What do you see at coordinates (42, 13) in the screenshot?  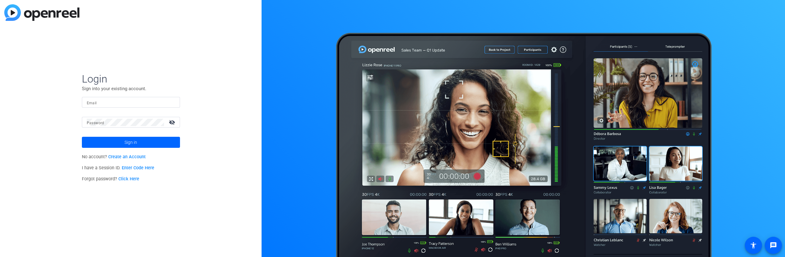 I see `img: blue-gradient.svg` at bounding box center [42, 13].